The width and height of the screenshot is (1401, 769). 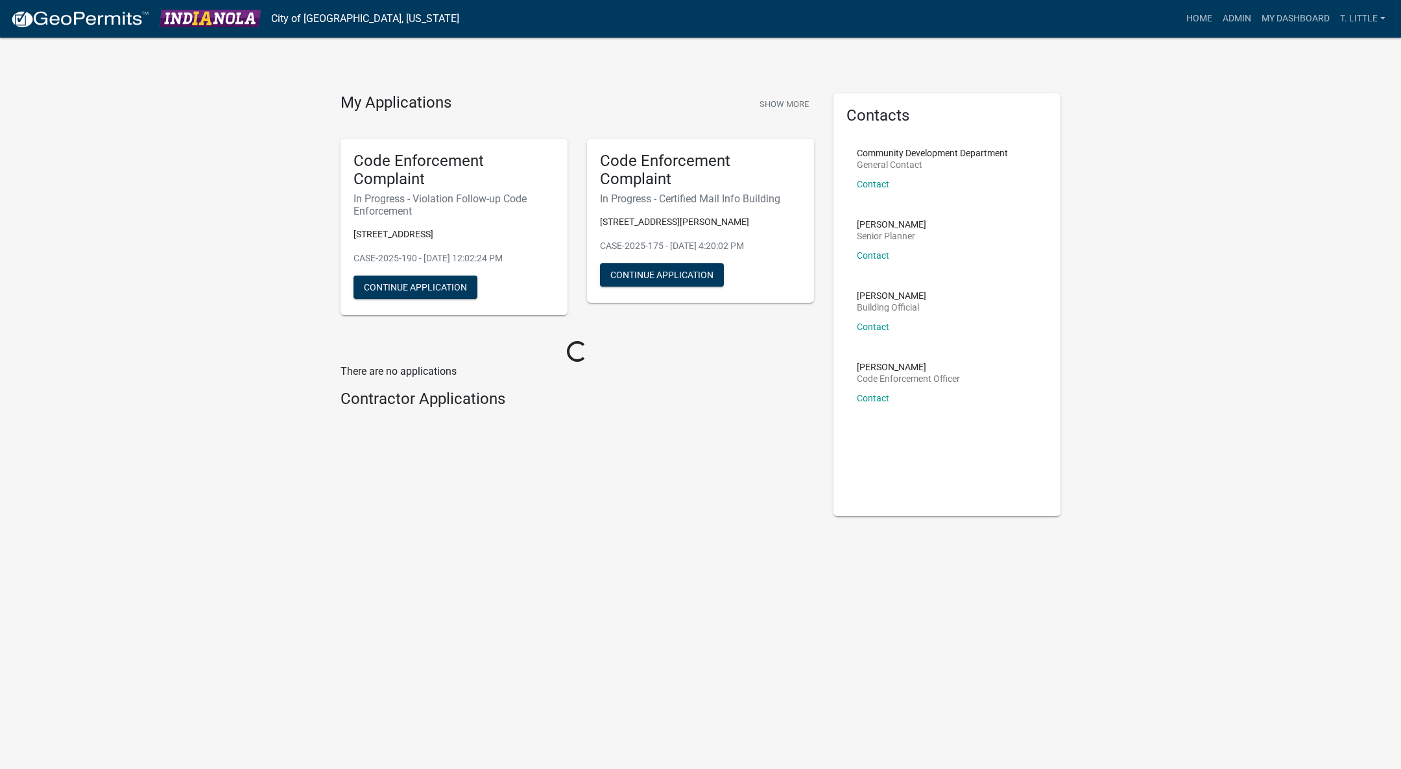 What do you see at coordinates (947, 115) in the screenshot?
I see `h5: Contacts` at bounding box center [947, 115].